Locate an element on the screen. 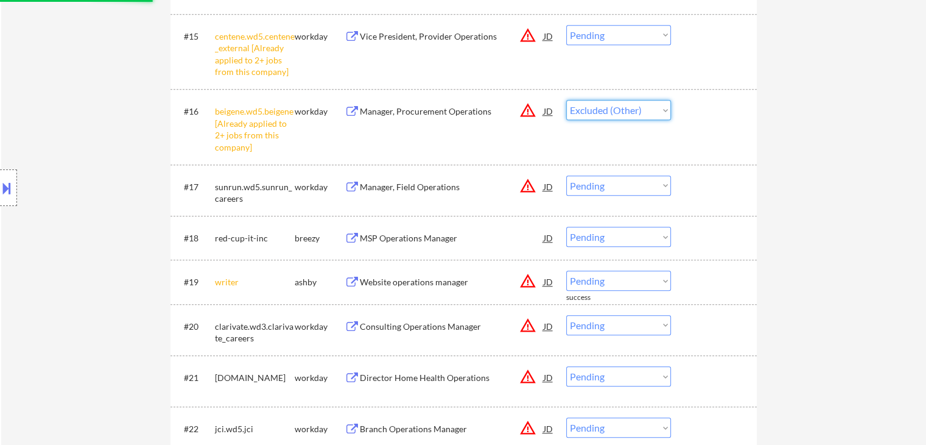 This screenshot has height=445, width=926. div: MSP Operations Manager is located at coordinates (452, 238).